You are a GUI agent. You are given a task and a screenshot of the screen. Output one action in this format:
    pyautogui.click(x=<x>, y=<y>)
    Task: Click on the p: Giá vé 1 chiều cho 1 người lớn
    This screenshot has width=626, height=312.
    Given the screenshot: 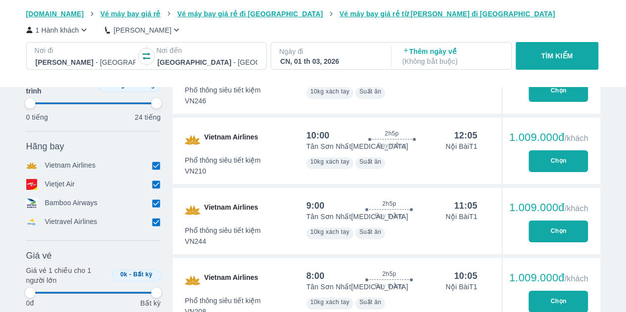 What is the action you would take?
    pyautogui.click(x=67, y=276)
    